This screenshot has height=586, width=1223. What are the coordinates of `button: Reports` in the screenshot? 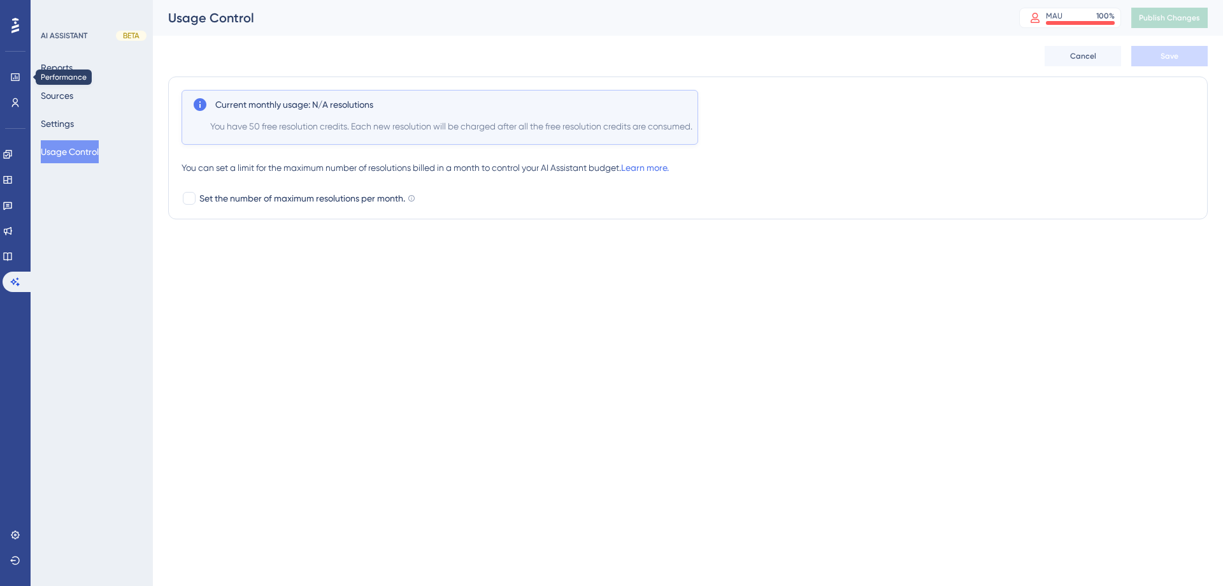 It's located at (57, 68).